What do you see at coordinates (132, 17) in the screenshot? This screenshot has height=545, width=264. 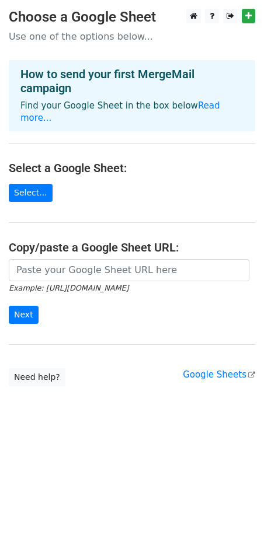 I see `h3: Choose a Google Sheet` at bounding box center [132, 17].